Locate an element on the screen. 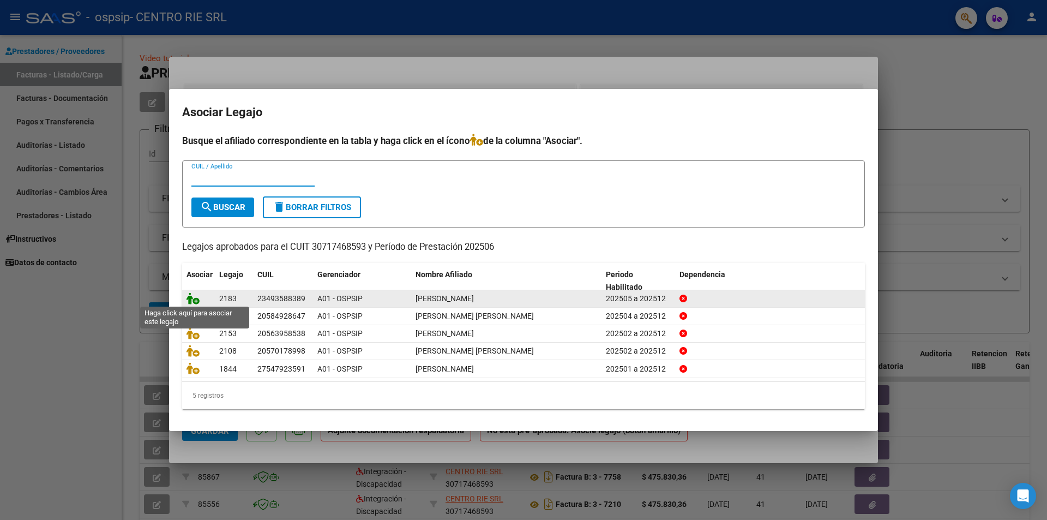 The width and height of the screenshot is (1047, 520). span: Nombre Afiliado is located at coordinates (444, 274).